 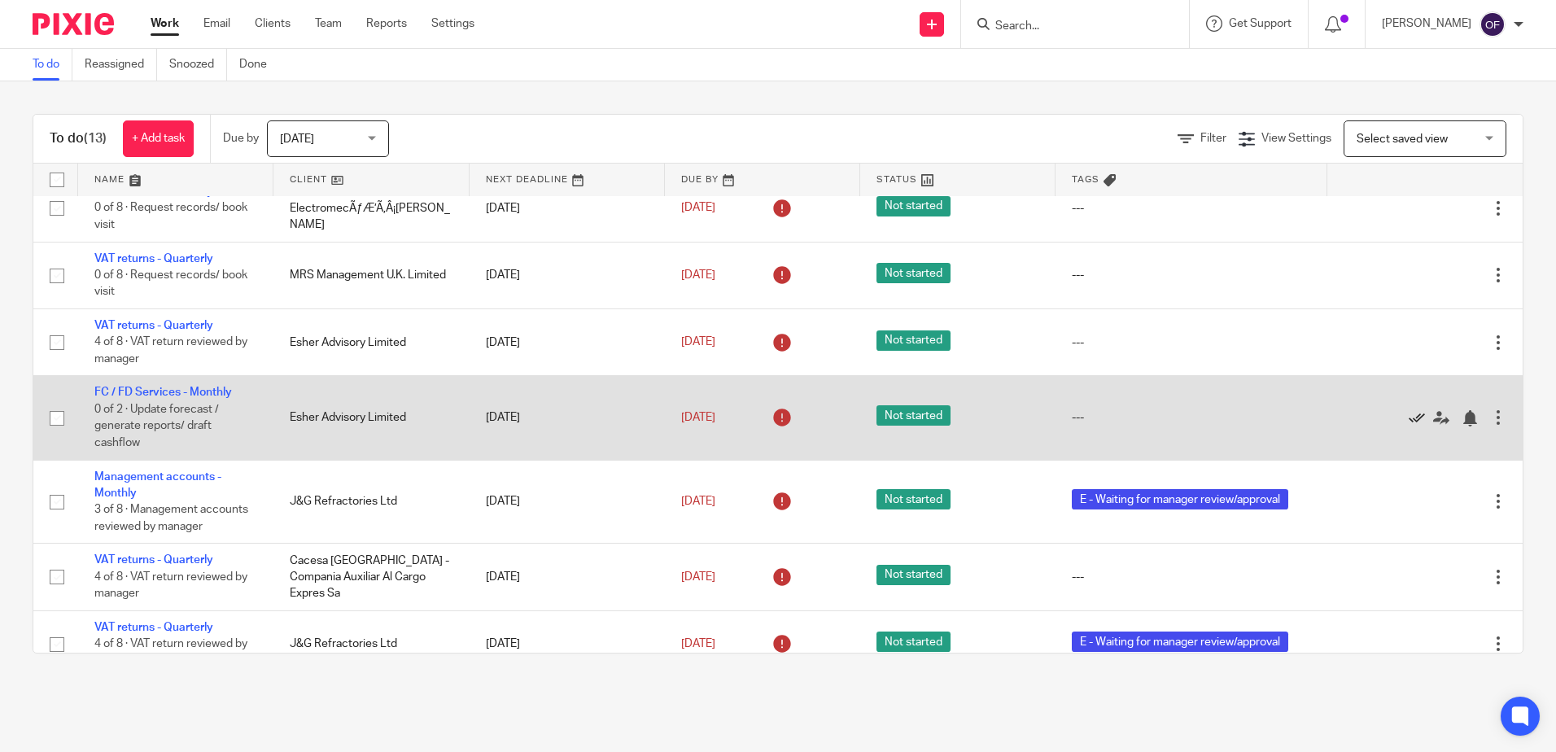 What do you see at coordinates (453, 24) in the screenshot?
I see `a: Settings` at bounding box center [453, 24].